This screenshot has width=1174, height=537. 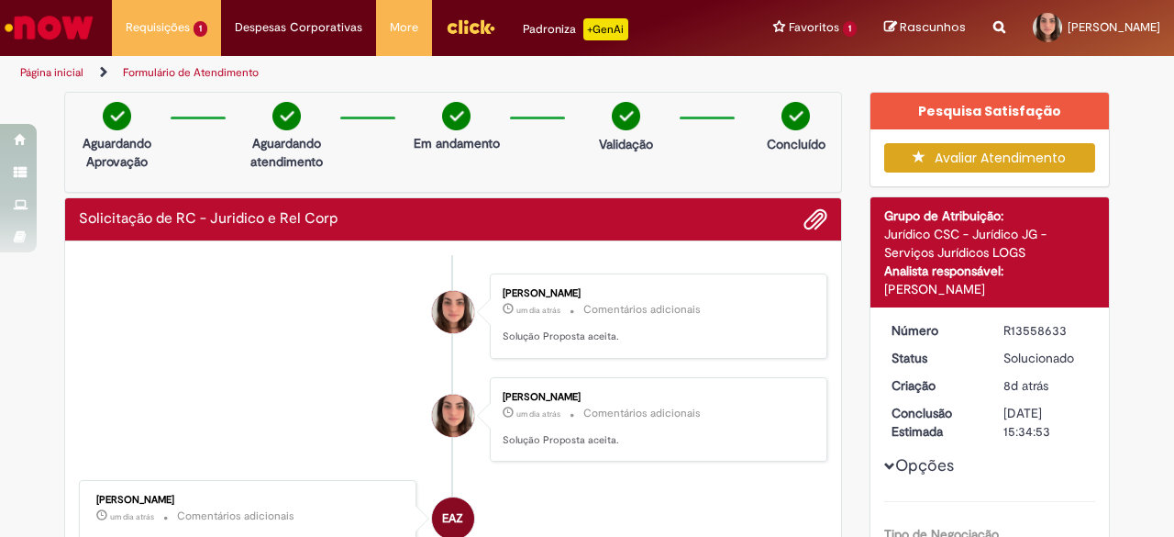 What do you see at coordinates (990, 158) in the screenshot?
I see `button: Avaliar Atendimento` at bounding box center [990, 158].